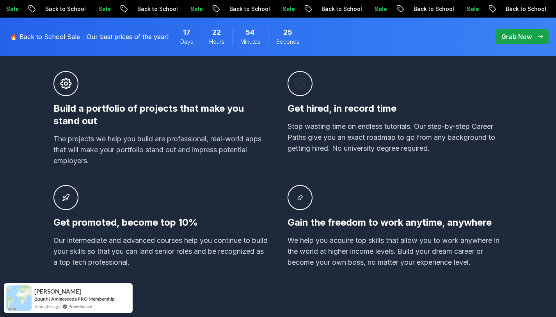  I want to click on span: Days, so click(187, 42).